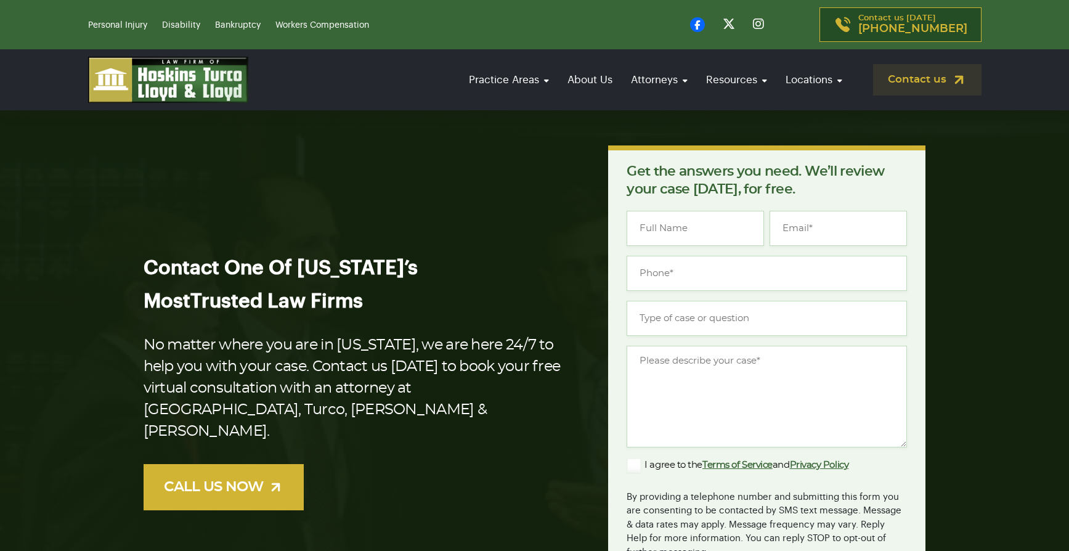  Describe the element at coordinates (224, 487) in the screenshot. I see `a: CALL US NOW` at that location.